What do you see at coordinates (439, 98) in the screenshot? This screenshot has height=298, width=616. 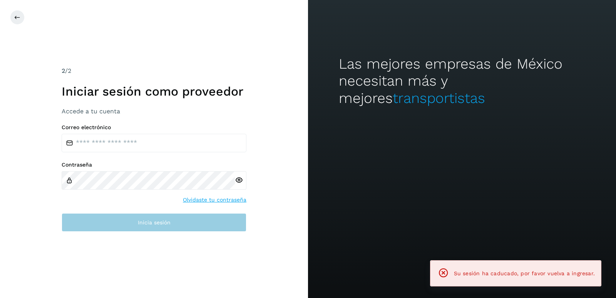 I see `span: transportistas` at bounding box center [439, 98].